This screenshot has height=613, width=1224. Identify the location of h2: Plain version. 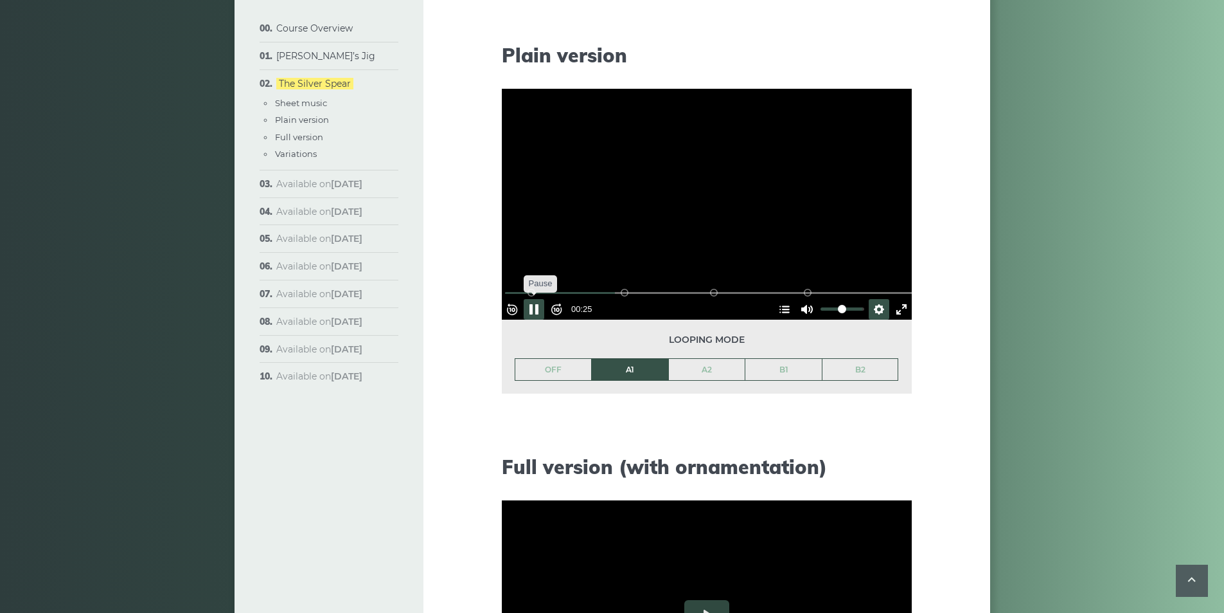
(707, 55).